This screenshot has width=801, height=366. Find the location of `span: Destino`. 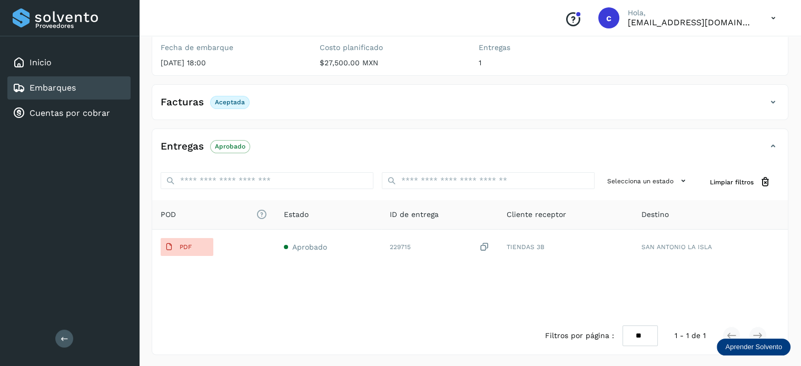

span: Destino is located at coordinates (655, 214).